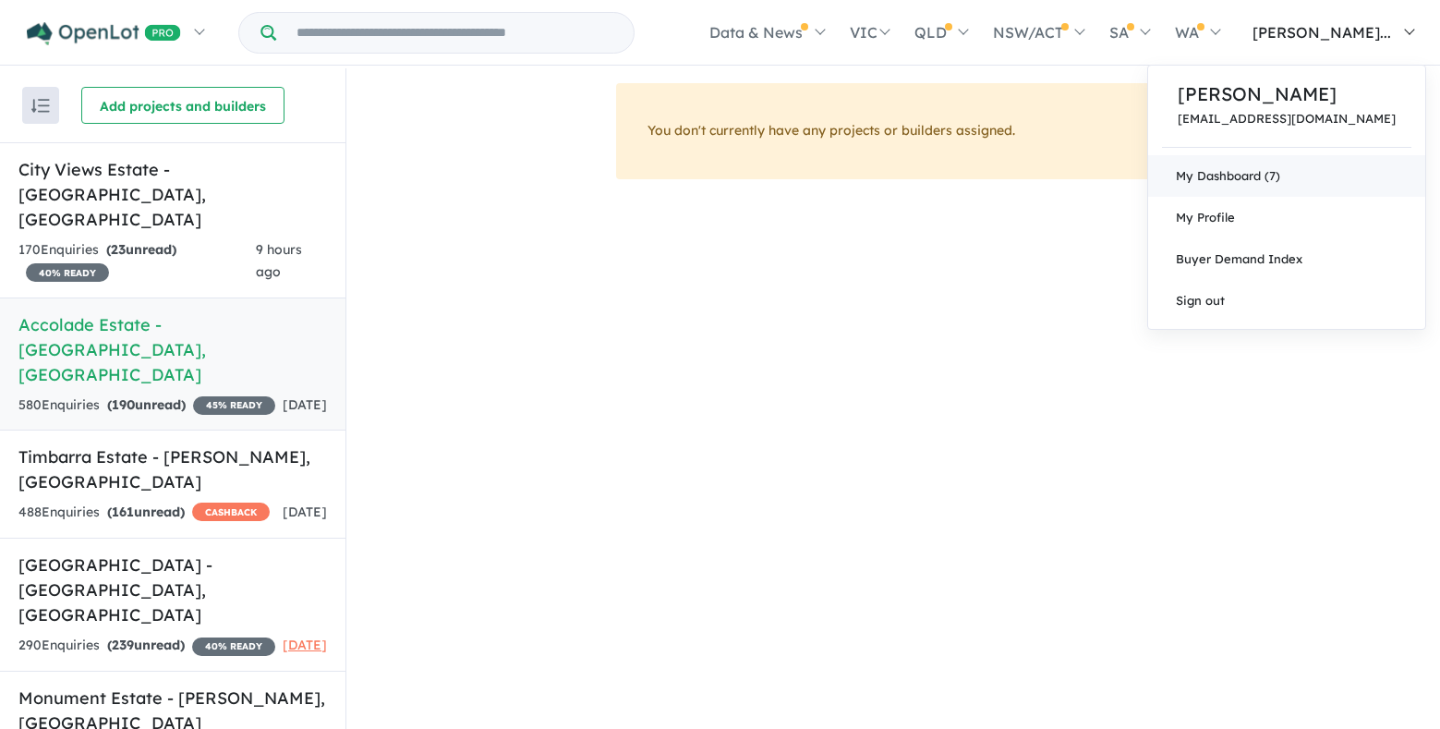  What do you see at coordinates (1287, 217) in the screenshot?
I see `a: My Profile` at bounding box center [1287, 217].